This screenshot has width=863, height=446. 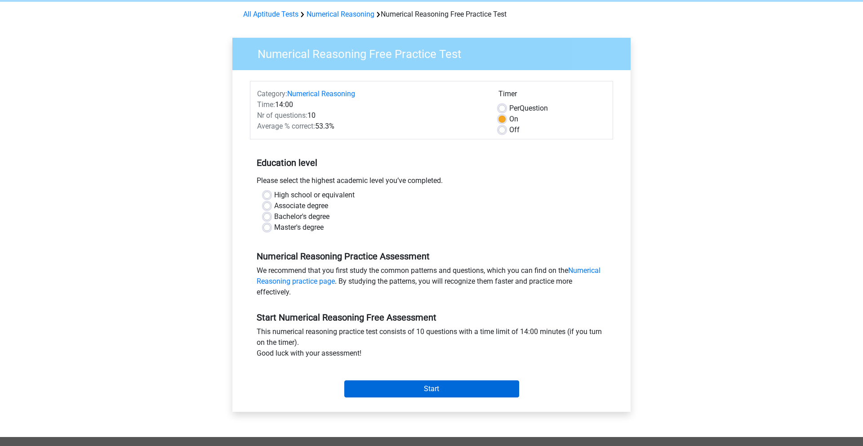 I want to click on div: This numerical reasoning practice test consists of 10 questions with a time limit of 14:00 minute..., so click(x=431, y=344).